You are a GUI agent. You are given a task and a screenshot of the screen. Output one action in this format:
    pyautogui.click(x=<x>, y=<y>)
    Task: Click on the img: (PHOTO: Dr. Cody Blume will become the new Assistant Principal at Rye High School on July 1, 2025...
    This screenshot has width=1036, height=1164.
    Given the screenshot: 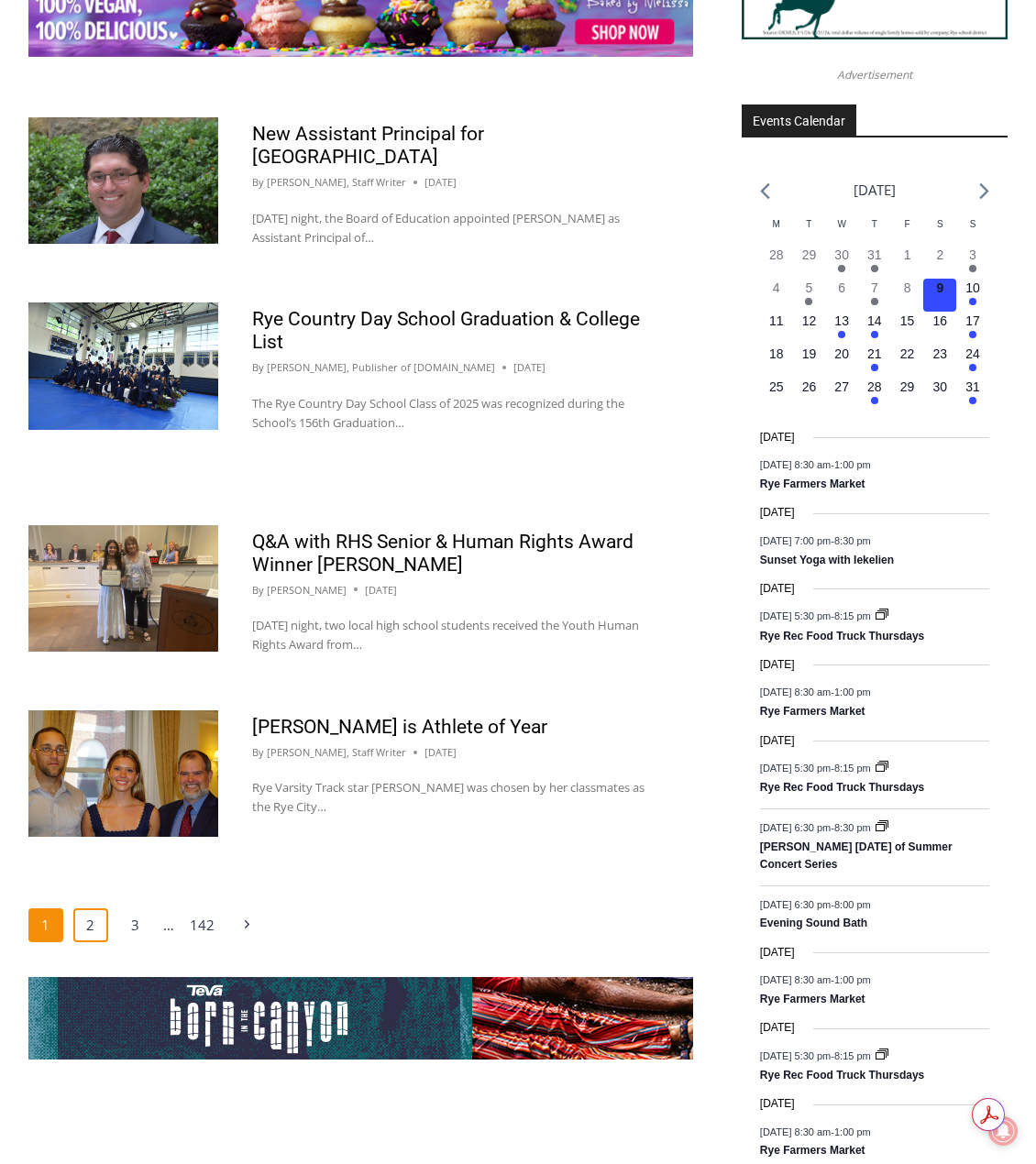 What is the action you would take?
    pyautogui.click(x=123, y=181)
    